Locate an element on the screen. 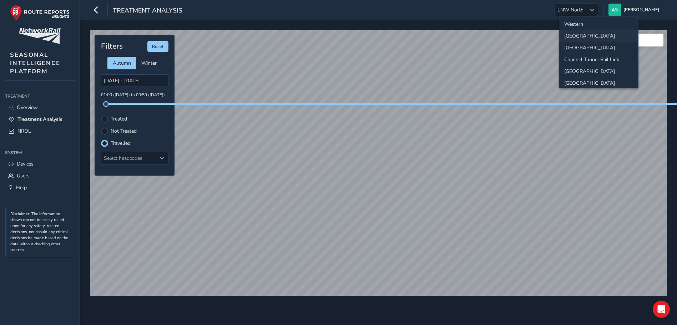 The height and width of the screenshot is (325, 677). div: System is located at coordinates (40, 152).